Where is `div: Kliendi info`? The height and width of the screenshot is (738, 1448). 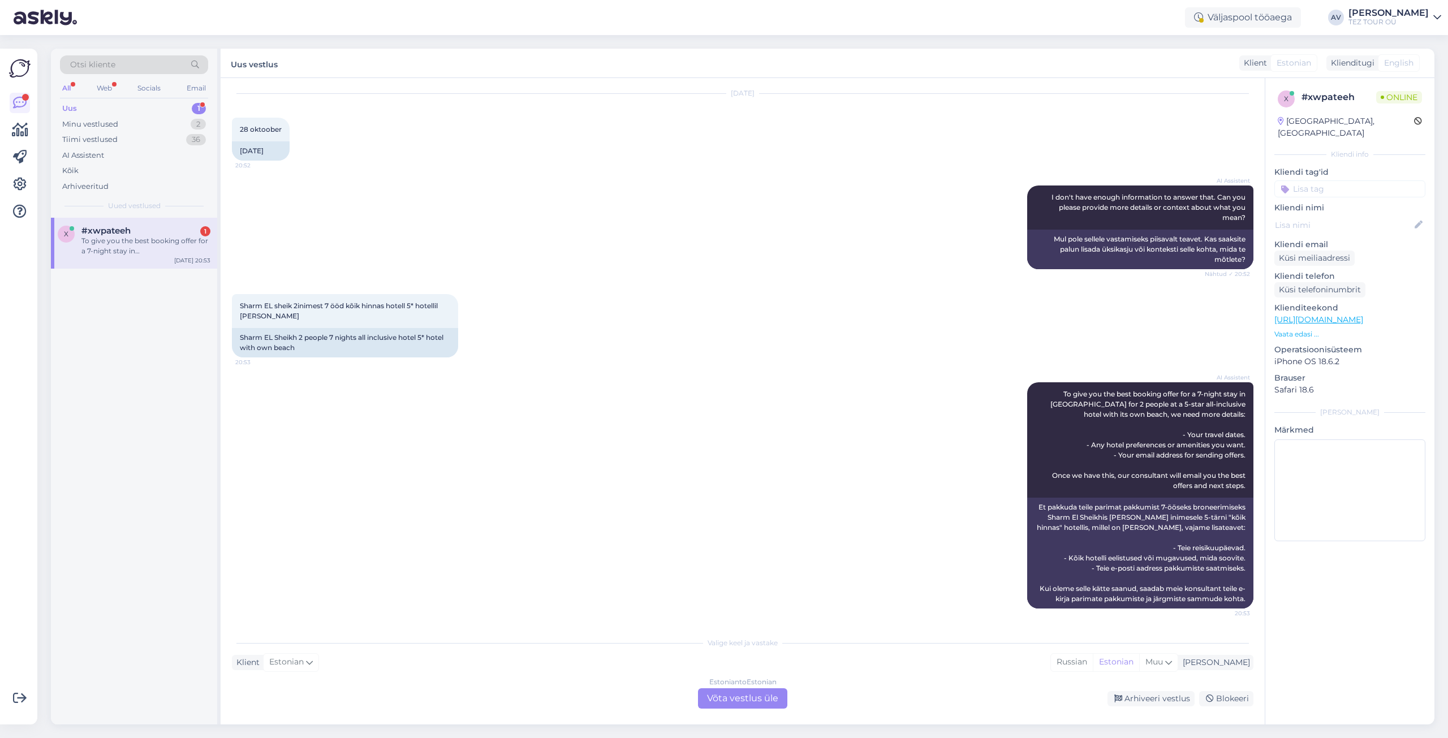
div: Kliendi info is located at coordinates (1349, 154).